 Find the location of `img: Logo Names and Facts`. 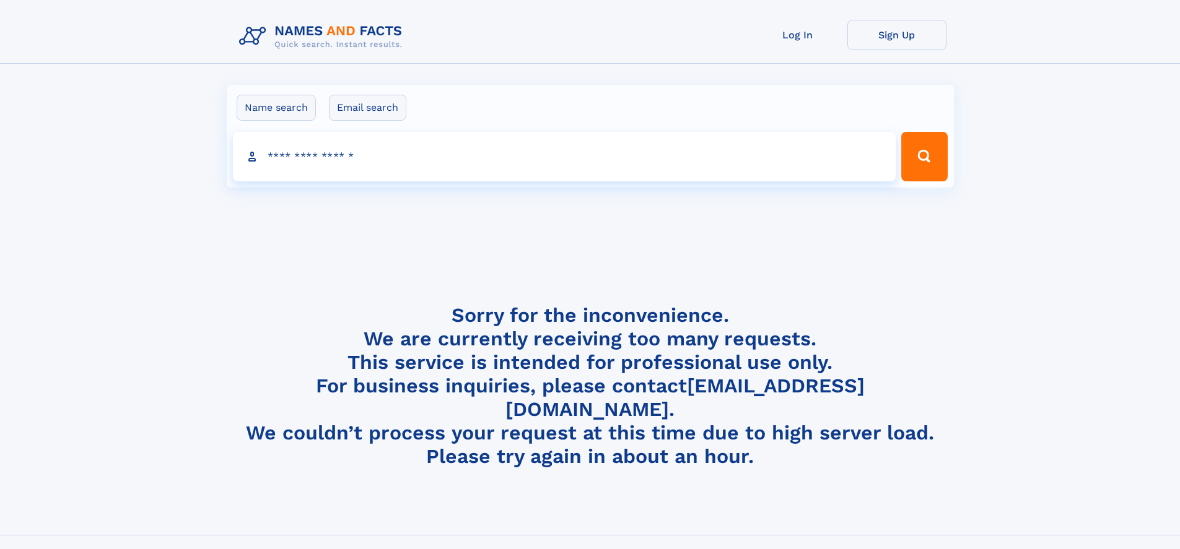

img: Logo Names and Facts is located at coordinates (323, 37).